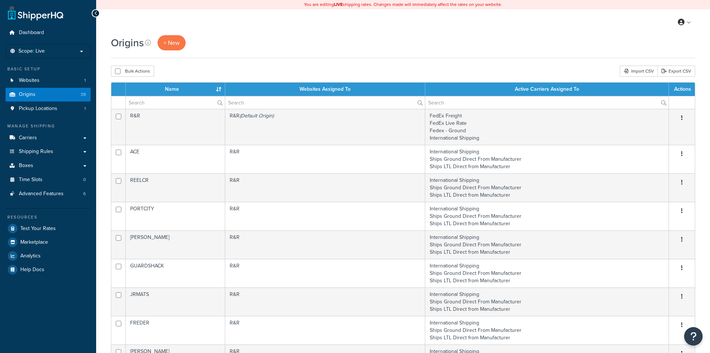 The image size is (710, 353). Describe the element at coordinates (48, 165) in the screenshot. I see `li: Boxes` at that location.